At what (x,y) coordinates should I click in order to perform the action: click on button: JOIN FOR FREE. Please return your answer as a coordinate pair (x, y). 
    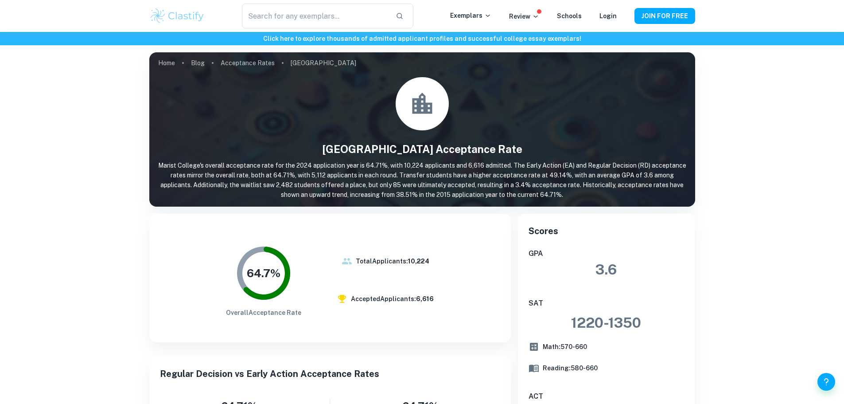
    Looking at the image, I should click on (665, 16).